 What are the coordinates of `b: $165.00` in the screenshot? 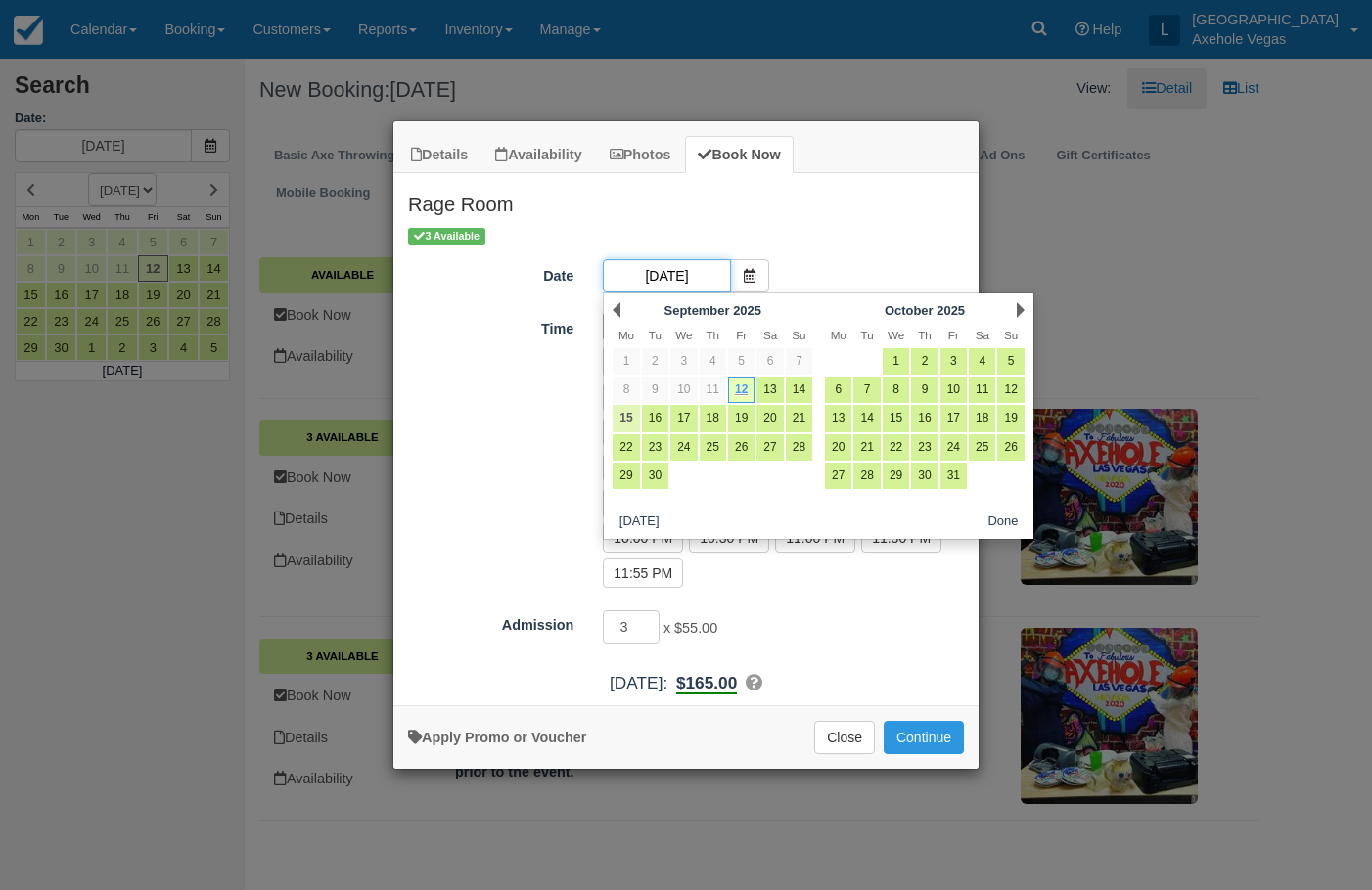 It's located at (706, 683).